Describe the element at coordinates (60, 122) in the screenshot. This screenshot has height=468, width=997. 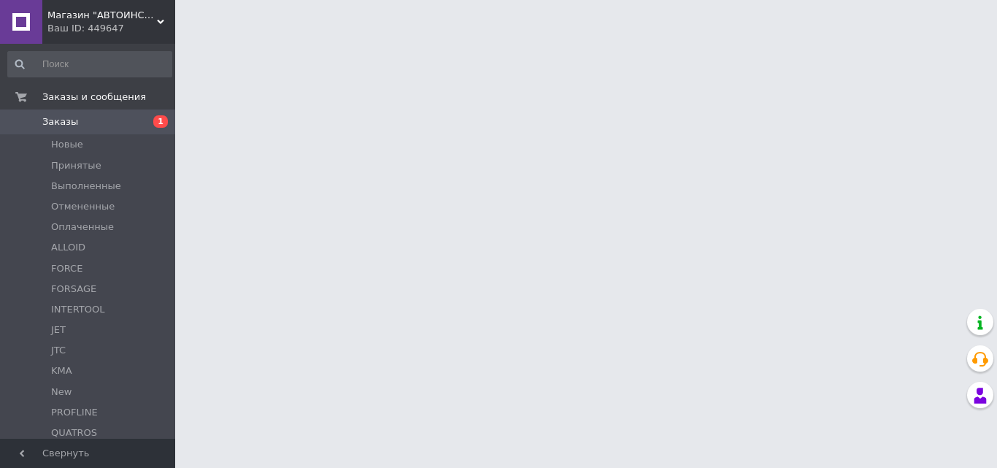
I see `span: Заказы` at that location.